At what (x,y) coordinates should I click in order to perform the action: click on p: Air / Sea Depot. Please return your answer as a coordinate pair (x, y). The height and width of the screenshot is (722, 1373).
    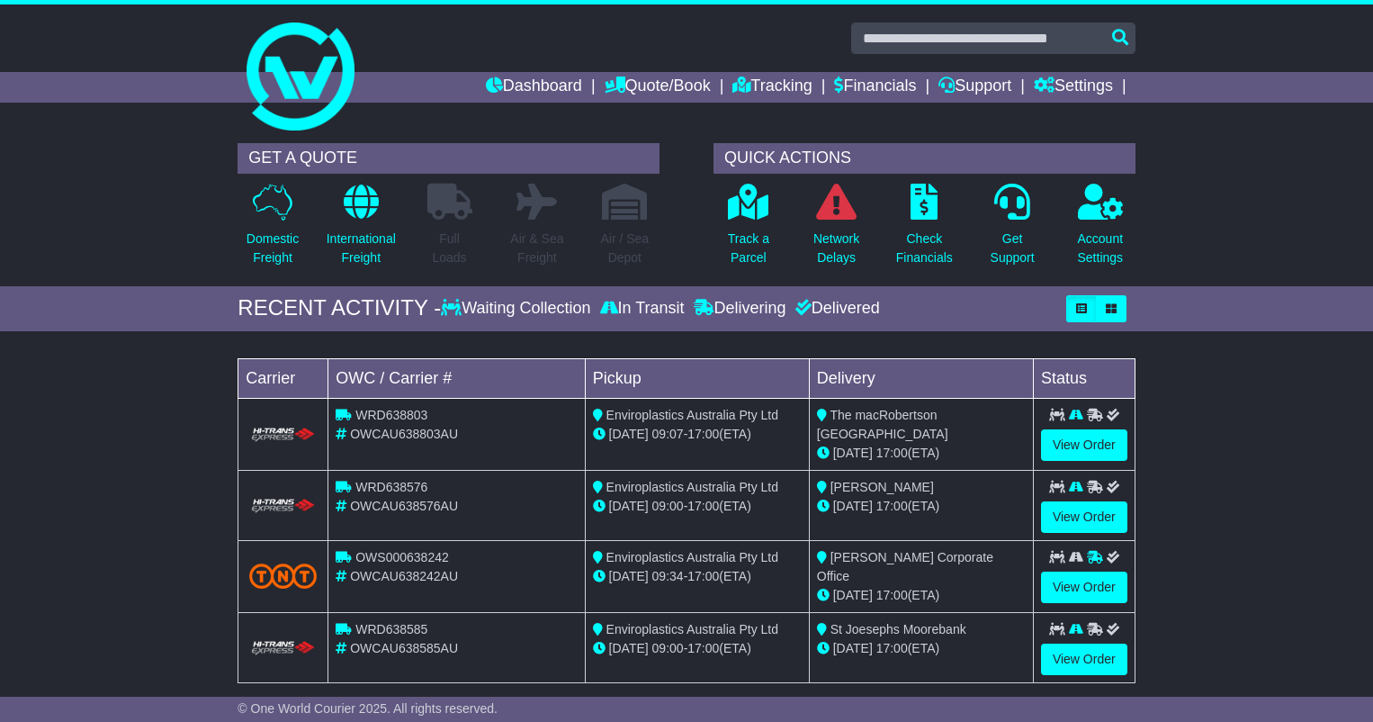
    Looking at the image, I should click on (625, 248).